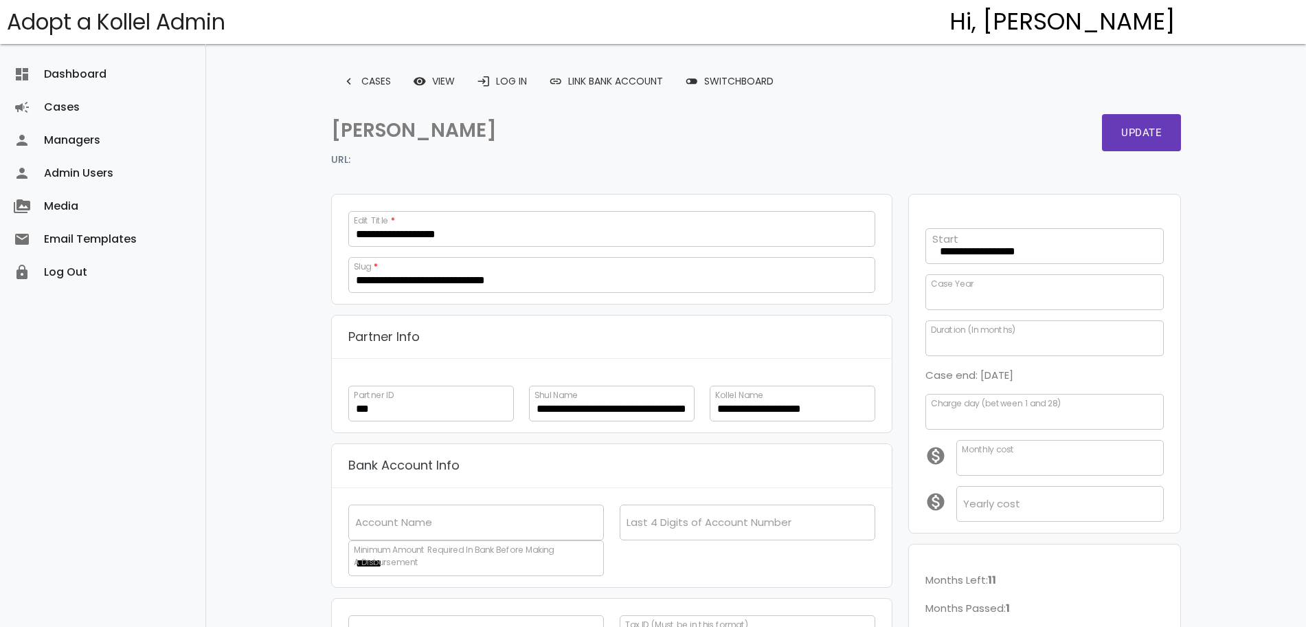  Describe the element at coordinates (420, 81) in the screenshot. I see `i: remove_red_eye` at that location.